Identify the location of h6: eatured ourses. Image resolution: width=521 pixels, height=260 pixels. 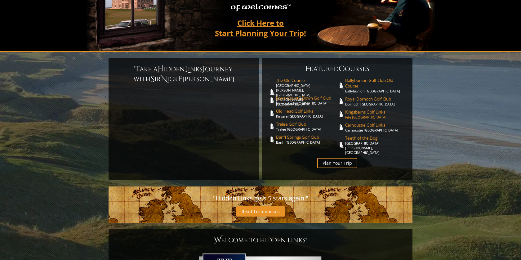
(337, 69).